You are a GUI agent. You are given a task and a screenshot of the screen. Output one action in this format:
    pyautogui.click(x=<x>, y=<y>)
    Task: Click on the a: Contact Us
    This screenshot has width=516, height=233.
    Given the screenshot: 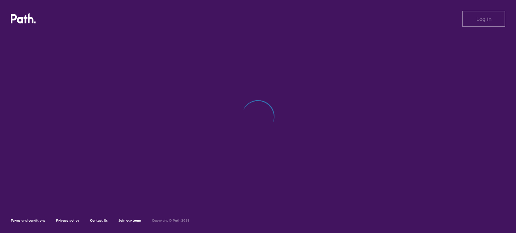 What is the action you would take?
    pyautogui.click(x=99, y=221)
    